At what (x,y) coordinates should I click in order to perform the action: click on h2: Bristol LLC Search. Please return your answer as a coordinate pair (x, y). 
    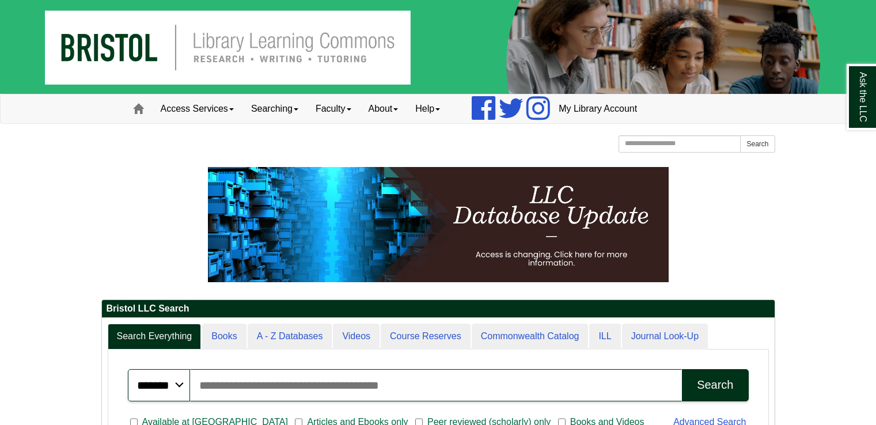
    Looking at the image, I should click on (438, 309).